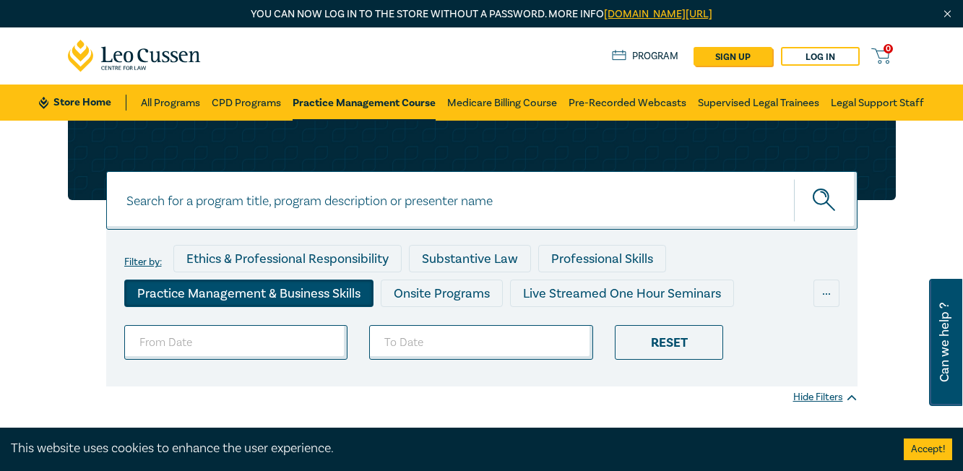 This screenshot has width=963, height=471. Describe the element at coordinates (236, 342) in the screenshot. I see `input: From Date` at that location.